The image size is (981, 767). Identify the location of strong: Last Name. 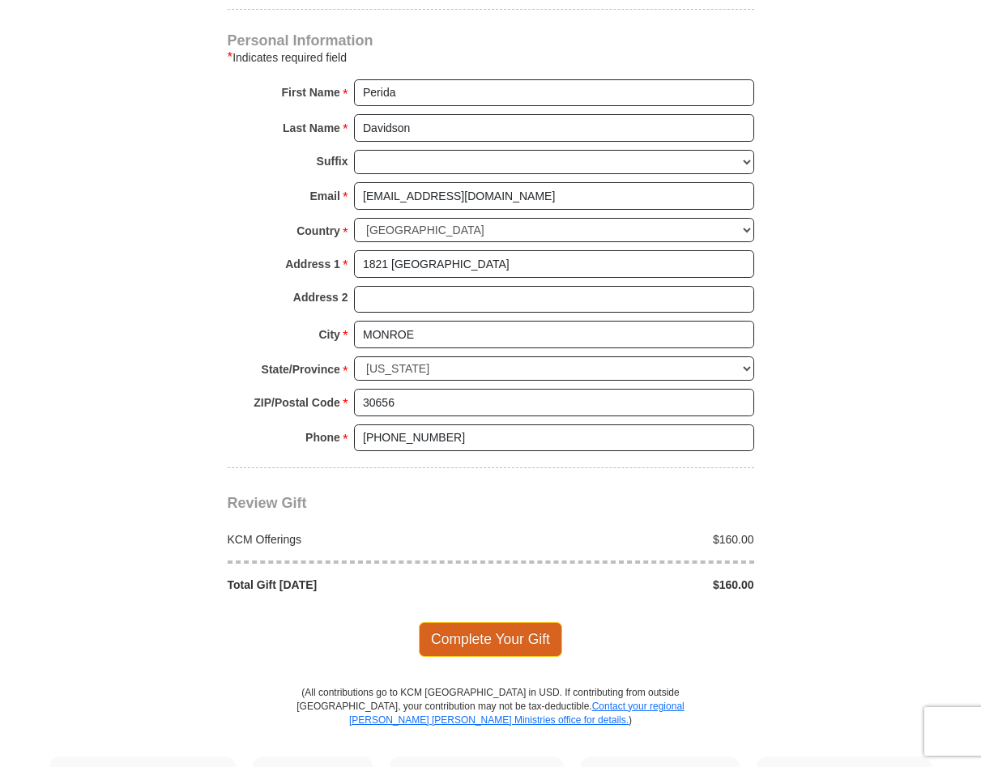
(311, 128).